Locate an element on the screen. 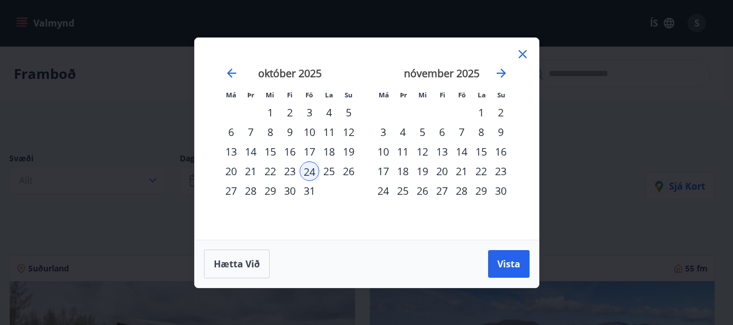 This screenshot has height=325, width=733. div: 30 is located at coordinates (501, 191).